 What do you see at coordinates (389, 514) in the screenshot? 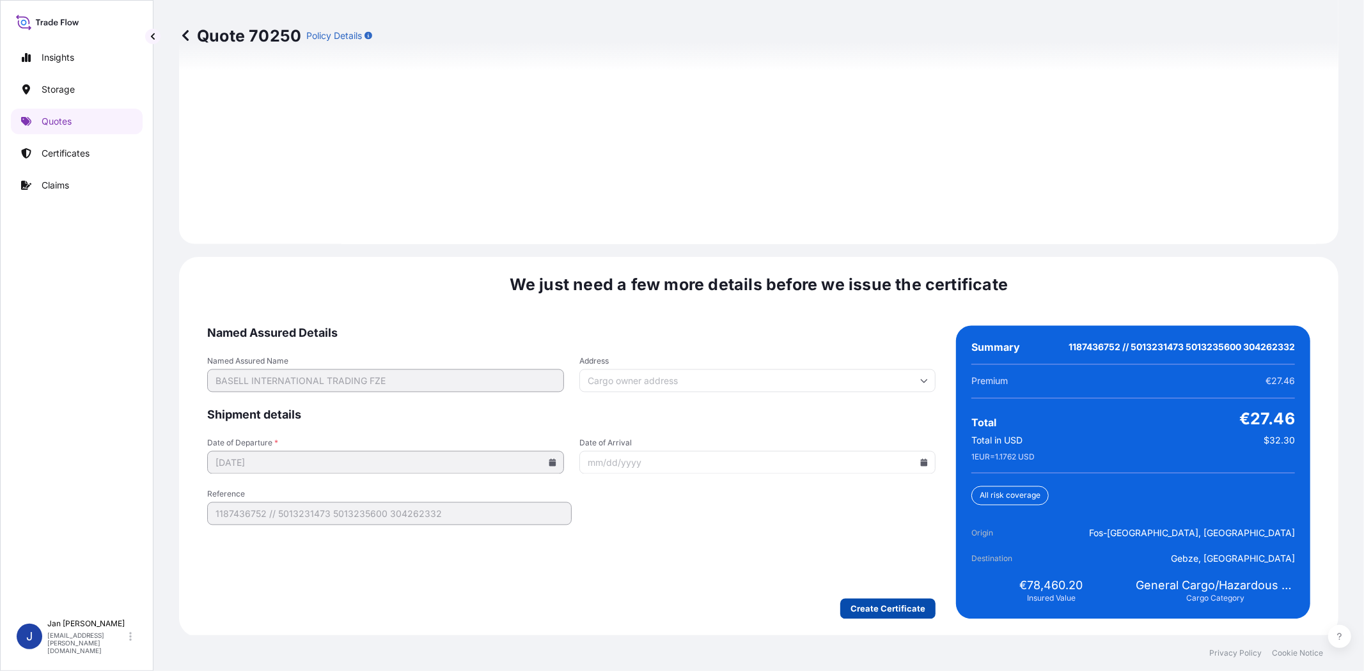
I see `input: Your internal reference` at bounding box center [389, 514].